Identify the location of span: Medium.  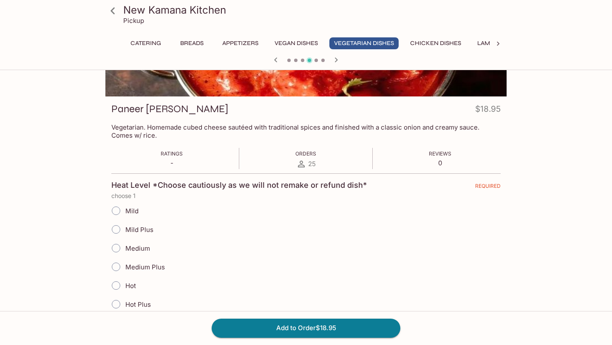
(138, 248).